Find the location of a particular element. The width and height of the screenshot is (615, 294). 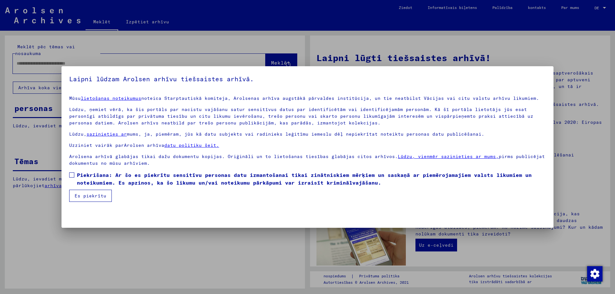

font: pirms publicējat dokumentus no mūsu arhīviem. is located at coordinates (307, 160).